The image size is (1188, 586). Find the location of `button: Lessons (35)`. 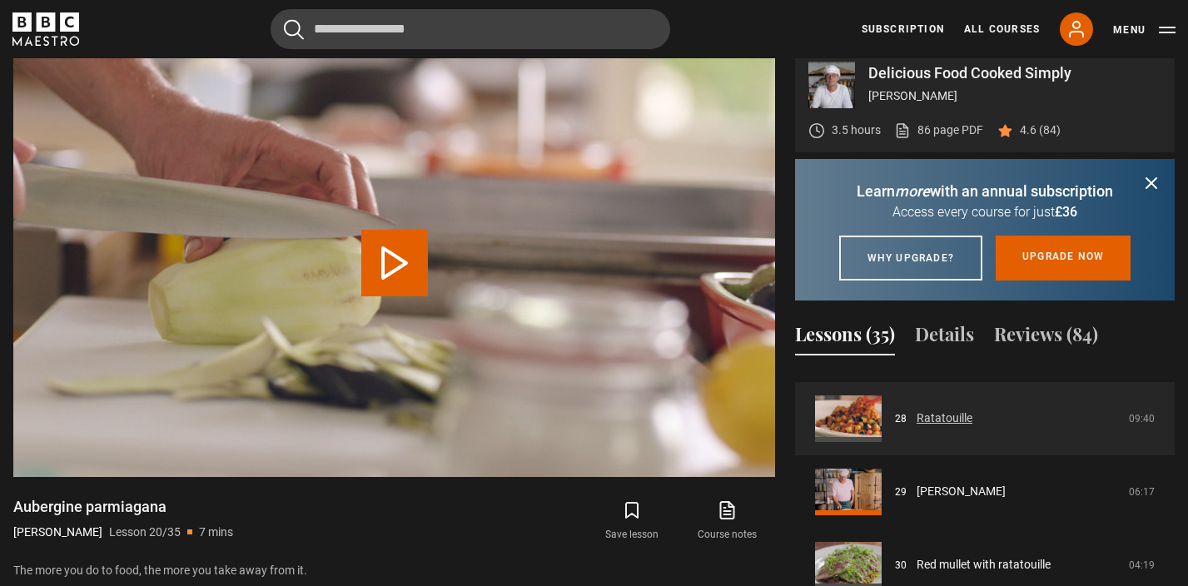

button: Lessons (35) is located at coordinates (845, 338).